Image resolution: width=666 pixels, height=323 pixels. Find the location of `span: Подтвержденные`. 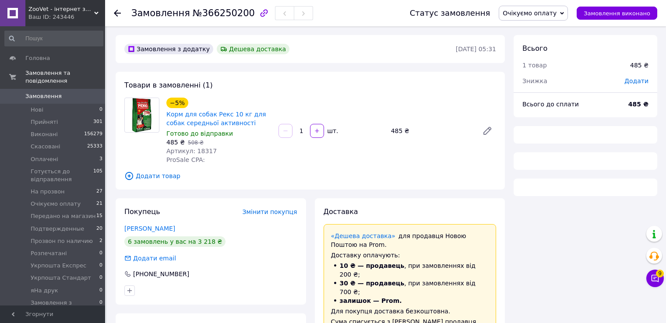

span: Подтвержденные is located at coordinates (57, 229).